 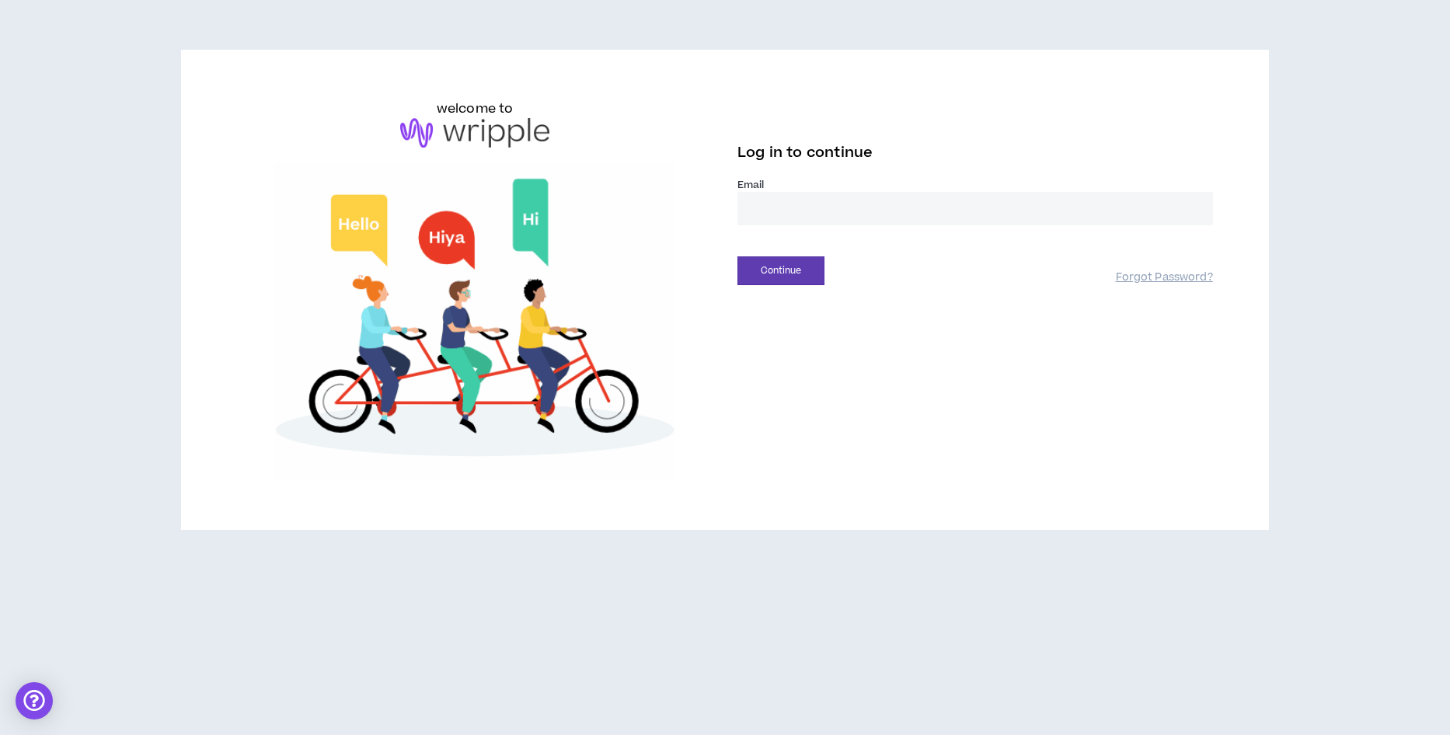 I want to click on div: Open Intercom Messenger, so click(x=34, y=701).